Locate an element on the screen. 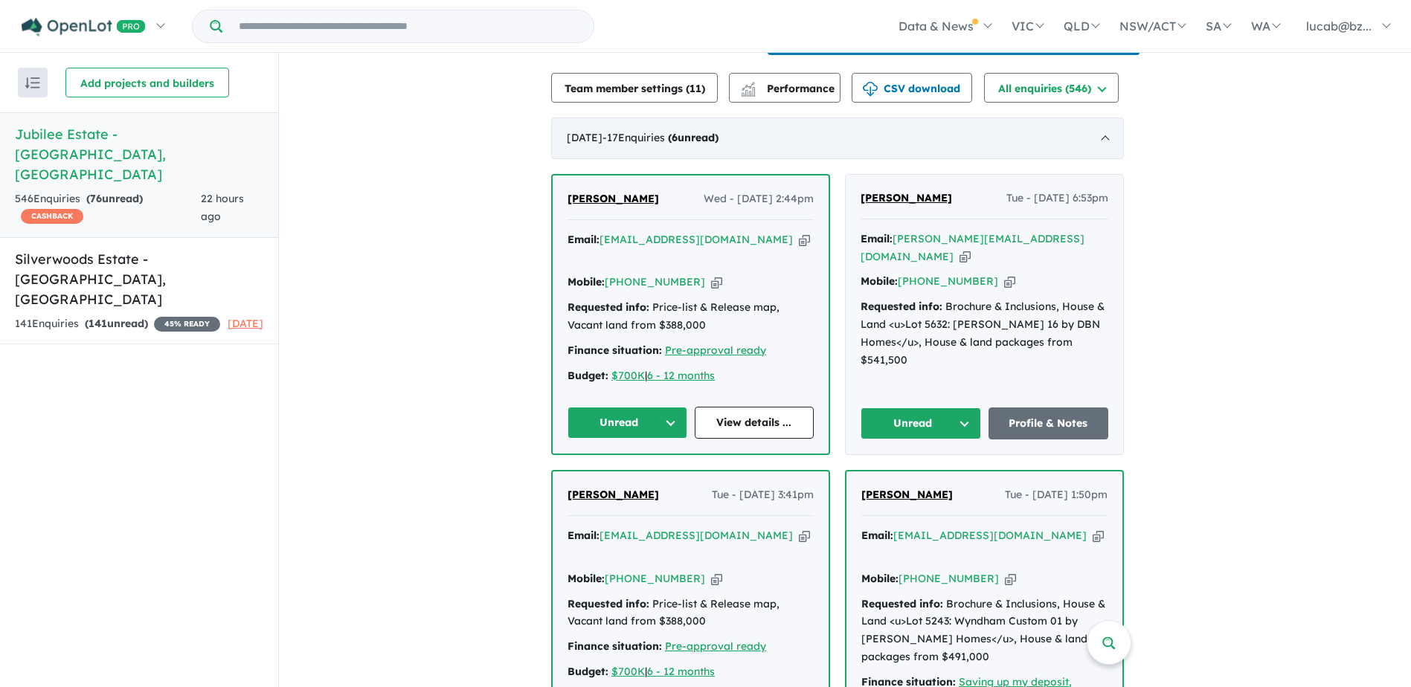 The height and width of the screenshot is (687, 1411). img: bar-chart.svg is located at coordinates (748, 91).